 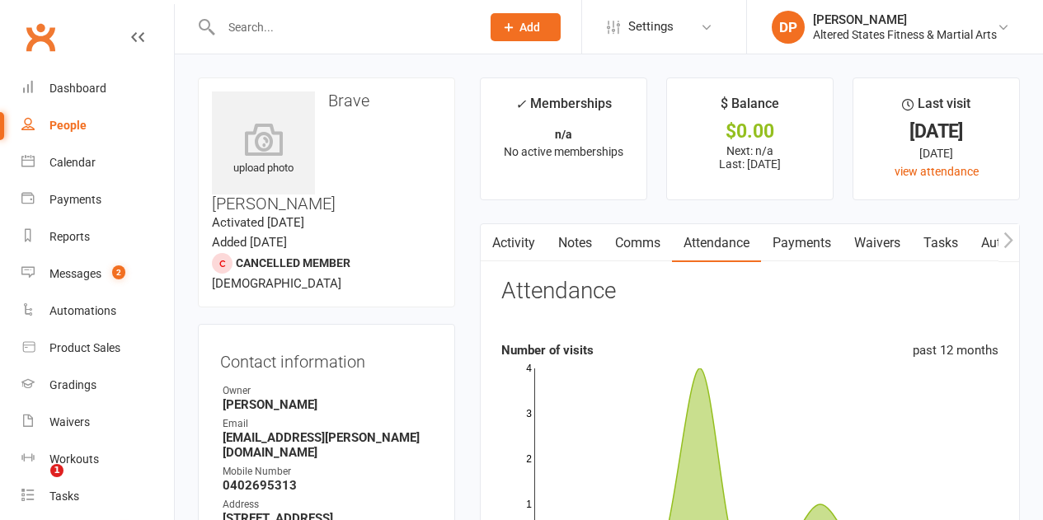 I want to click on div: Payments, so click(x=75, y=200).